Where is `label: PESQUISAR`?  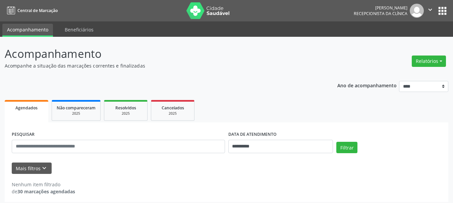 label: PESQUISAR is located at coordinates (23, 135).